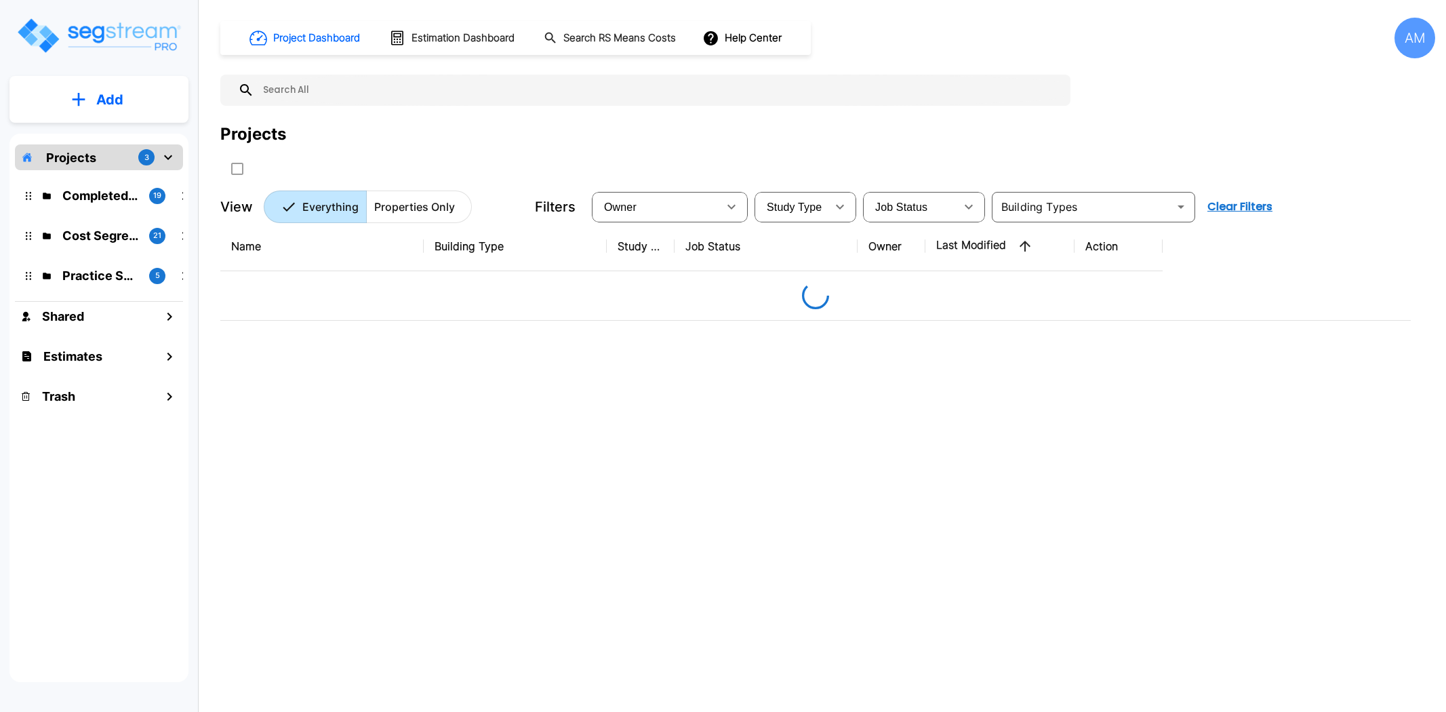  What do you see at coordinates (743, 38) in the screenshot?
I see `button: Help Center` at bounding box center [743, 38].